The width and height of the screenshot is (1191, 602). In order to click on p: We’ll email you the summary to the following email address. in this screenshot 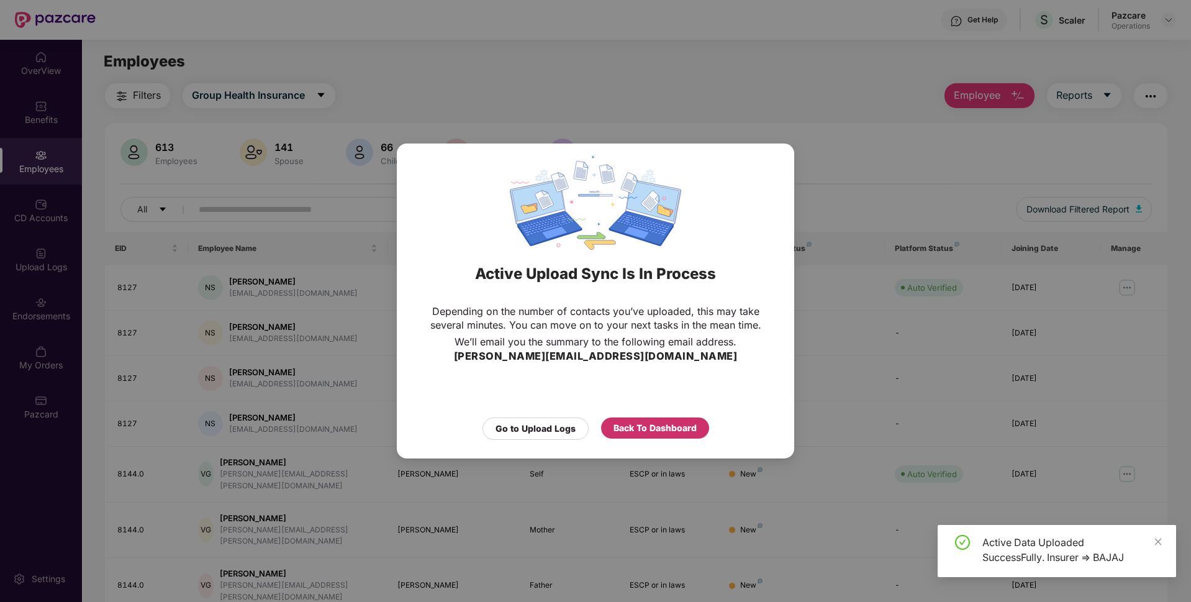, I will do `click(596, 342)`.